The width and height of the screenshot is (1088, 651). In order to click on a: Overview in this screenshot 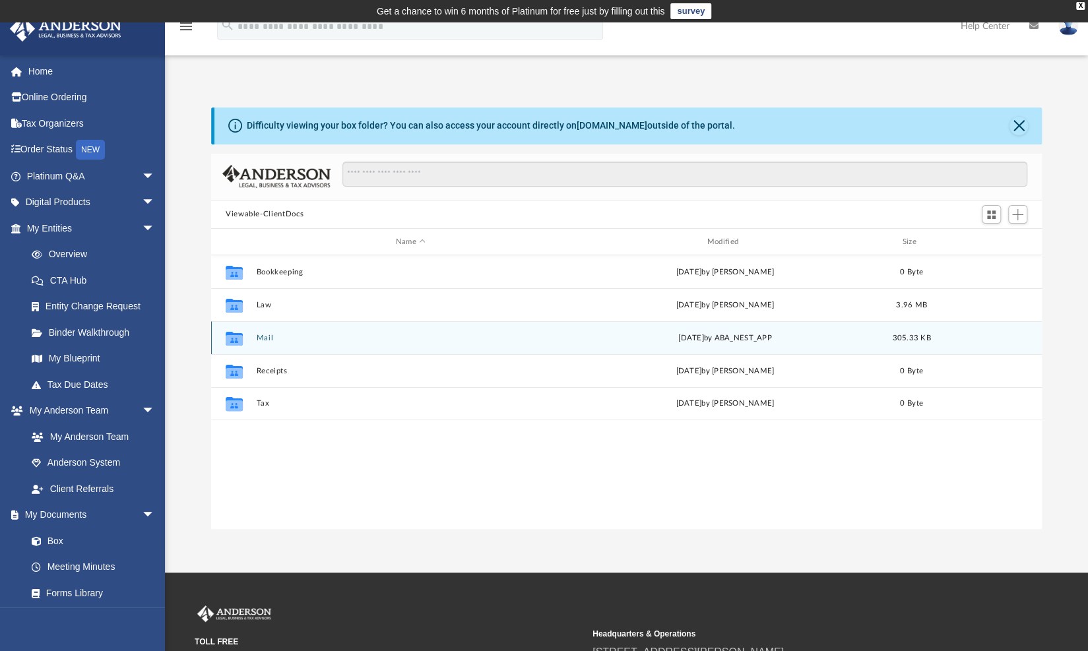, I will do `click(96, 255)`.